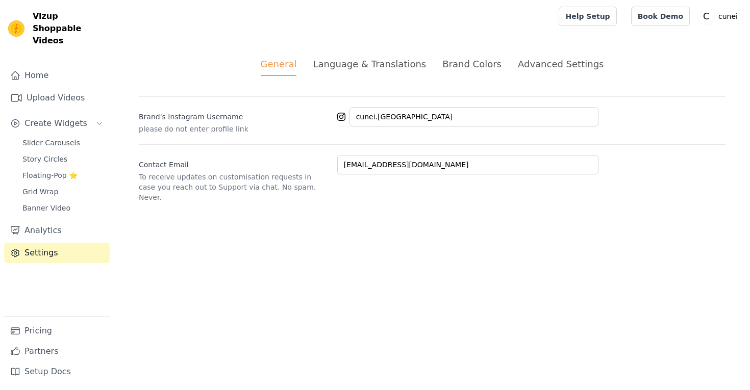 The width and height of the screenshot is (750, 390). What do you see at coordinates (472, 64) in the screenshot?
I see `div: Brand Colors` at bounding box center [472, 64].